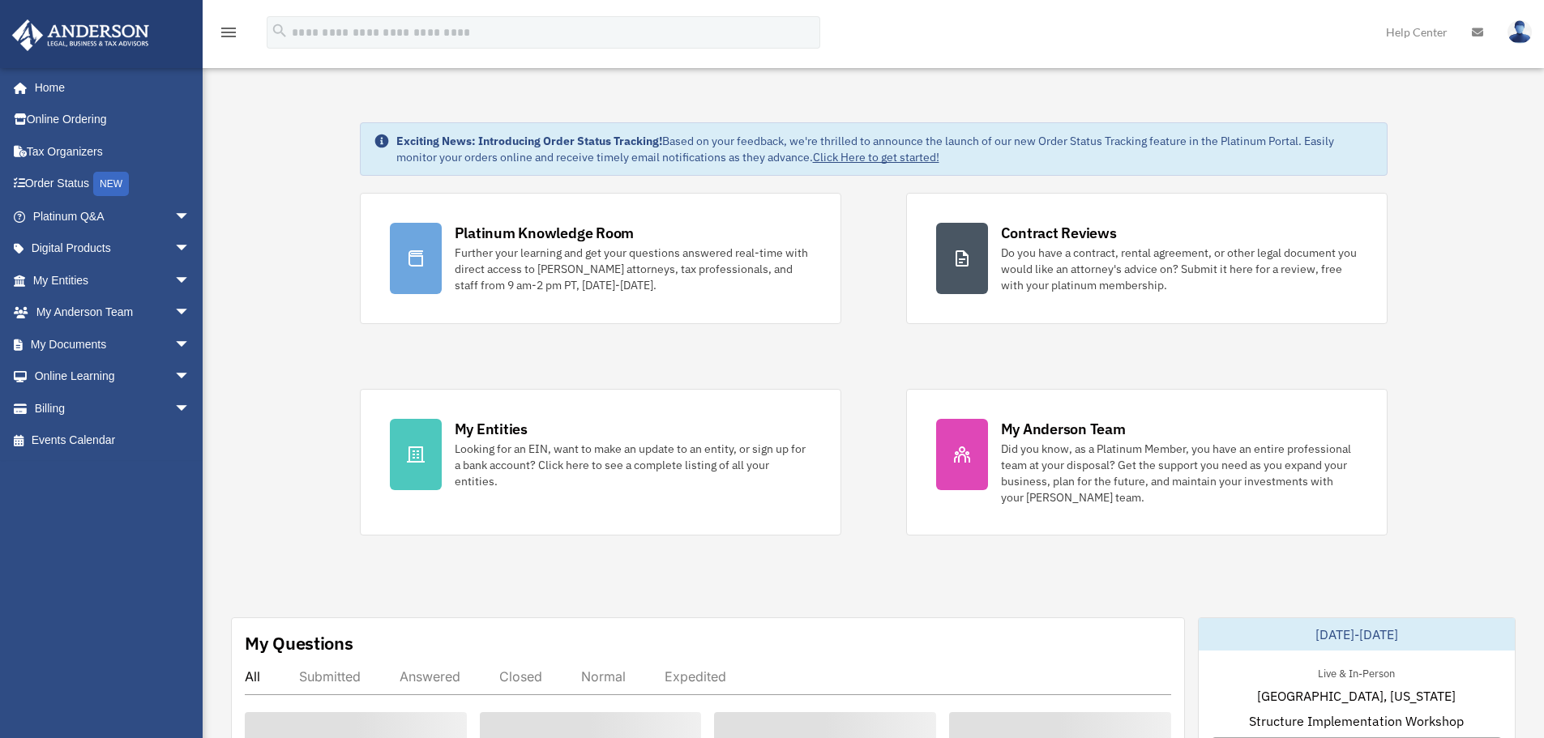 This screenshot has width=1544, height=738. Describe the element at coordinates (113, 249) in the screenshot. I see `a: Digital Productsarrow_drop_down` at that location.